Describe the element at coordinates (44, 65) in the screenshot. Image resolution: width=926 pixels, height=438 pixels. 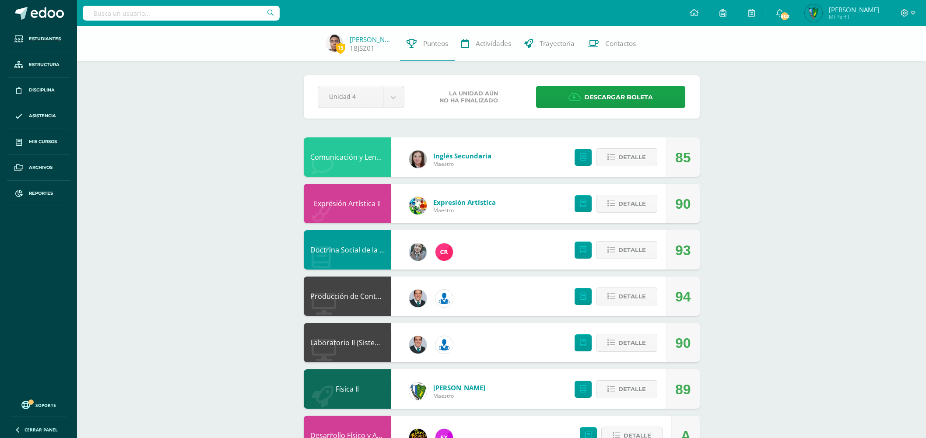
I see `span: Estructura` at that location.